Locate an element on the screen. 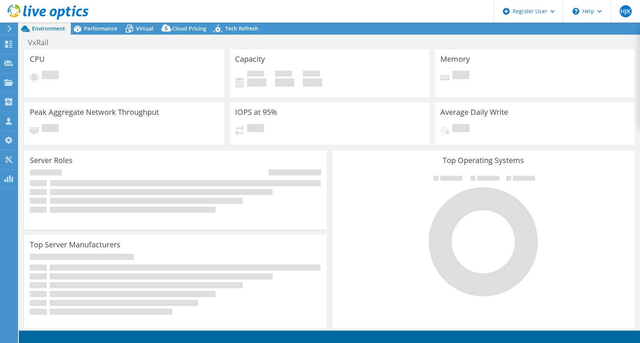 This screenshot has width=640, height=343. span: Free is located at coordinates (283, 75).